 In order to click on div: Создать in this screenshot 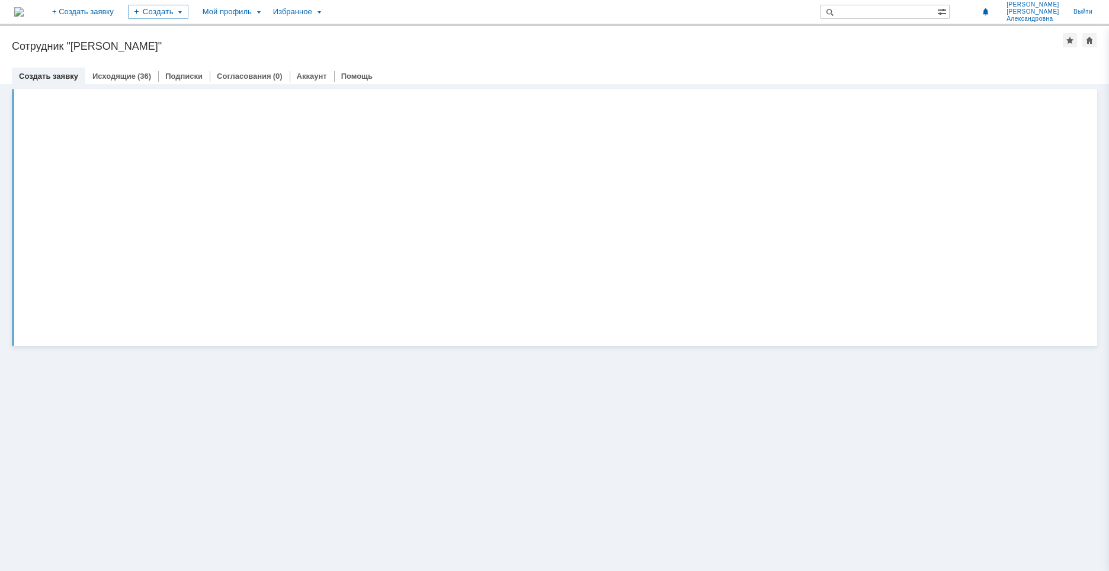, I will do `click(158, 12)`.